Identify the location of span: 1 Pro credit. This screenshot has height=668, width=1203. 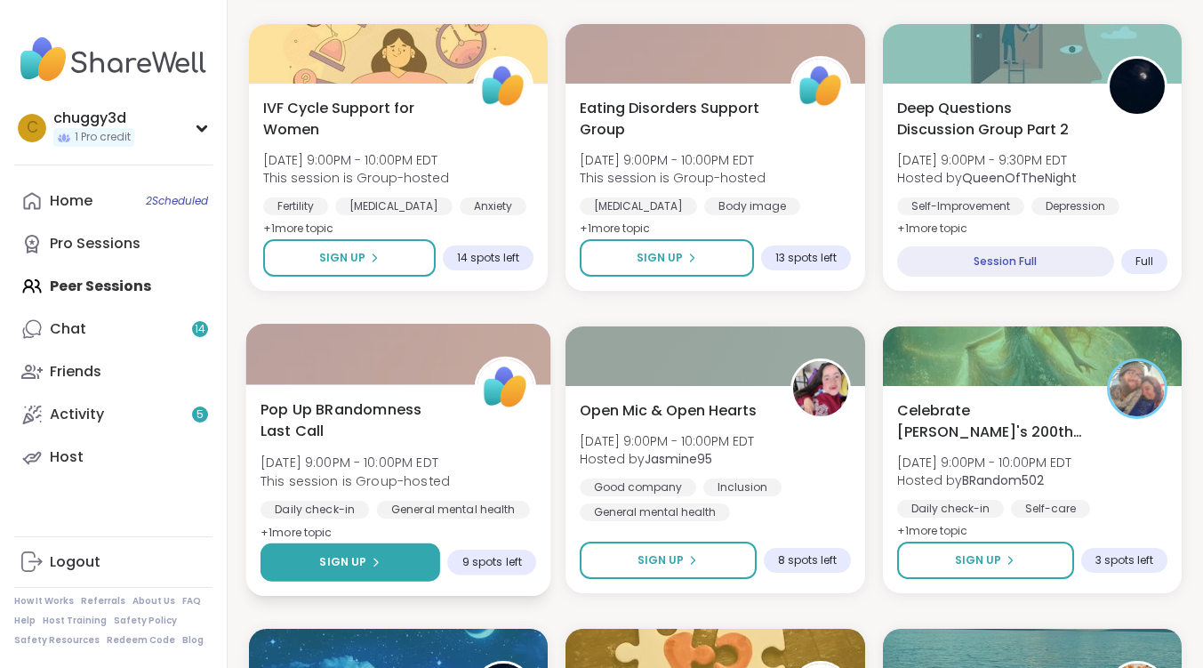
(102, 137).